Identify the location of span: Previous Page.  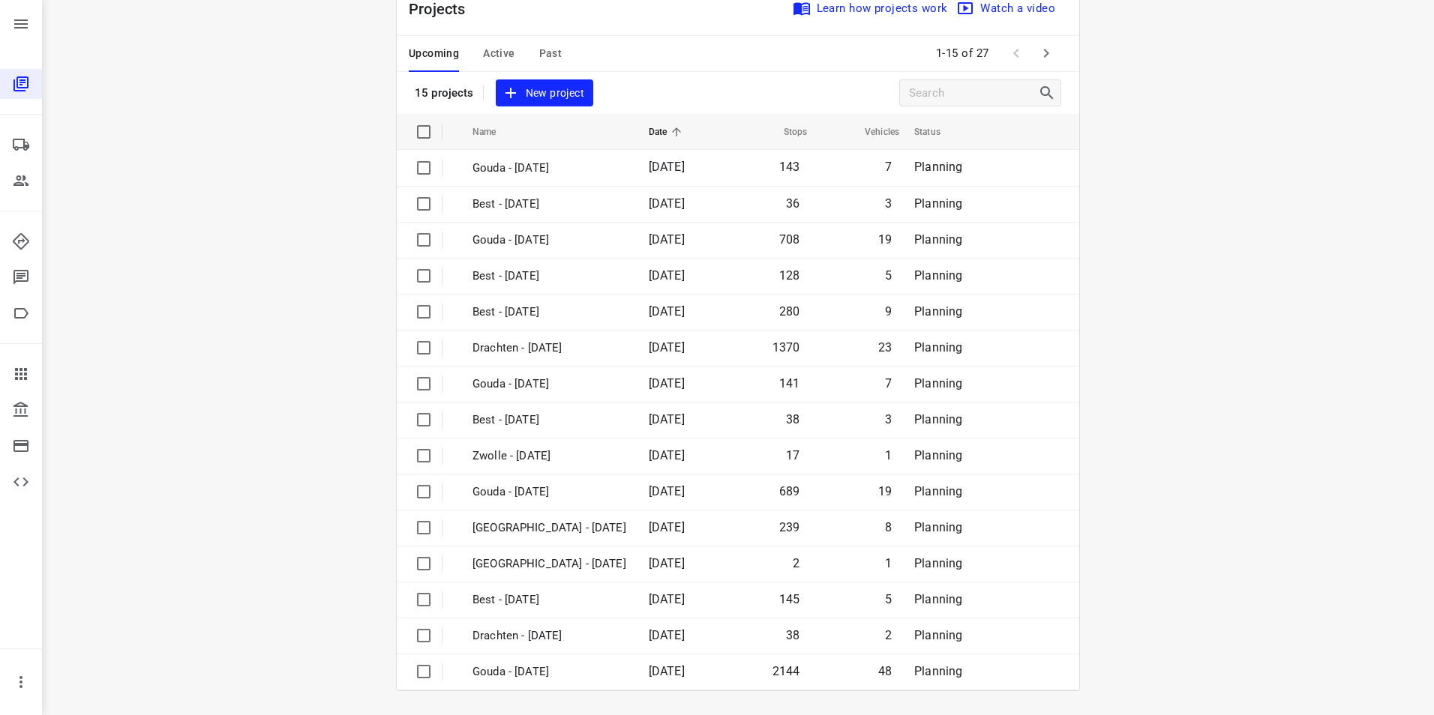
(1016, 53).